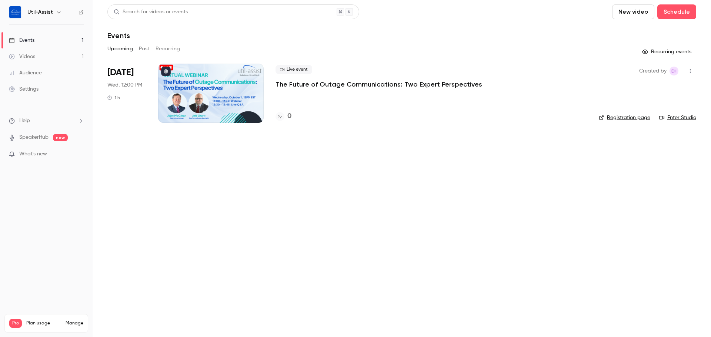 This screenshot has height=337, width=711. What do you see at coordinates (677, 12) in the screenshot?
I see `button: Schedule` at bounding box center [677, 12].